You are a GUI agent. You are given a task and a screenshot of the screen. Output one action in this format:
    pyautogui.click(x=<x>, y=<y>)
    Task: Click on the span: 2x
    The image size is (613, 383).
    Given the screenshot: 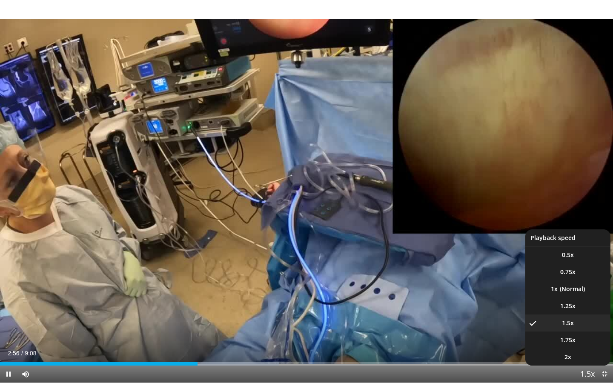 What is the action you would take?
    pyautogui.click(x=568, y=357)
    